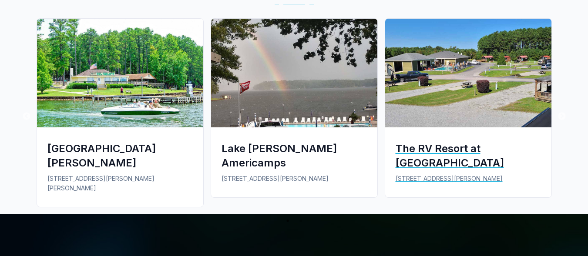 This screenshot has width=588, height=256. Describe the element at coordinates (288, 221) in the screenshot. I see `button: 1` at that location.